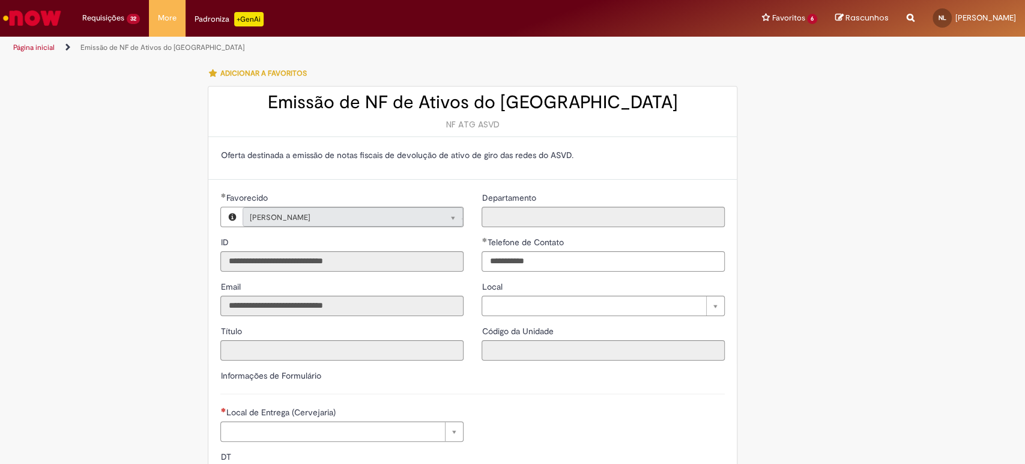 This screenshot has height=464, width=1025. Describe the element at coordinates (862, 18) in the screenshot. I see `a: Rascunhos` at that location.